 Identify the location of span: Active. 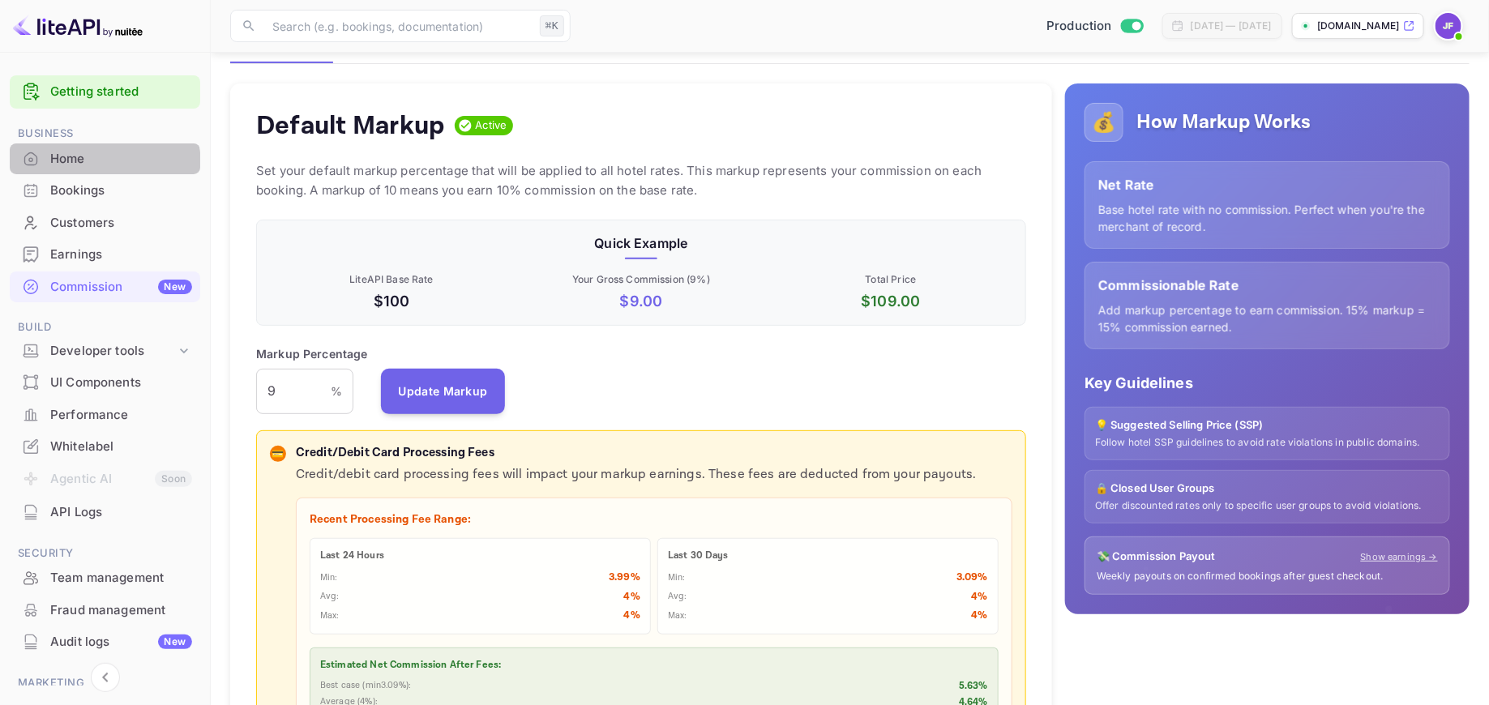
(491, 126).